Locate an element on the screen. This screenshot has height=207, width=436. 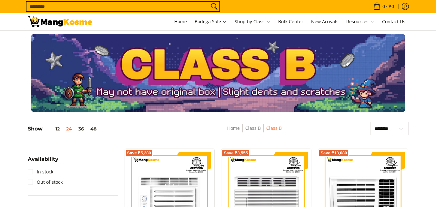
span: Bulk Center is located at coordinates (291, 21).